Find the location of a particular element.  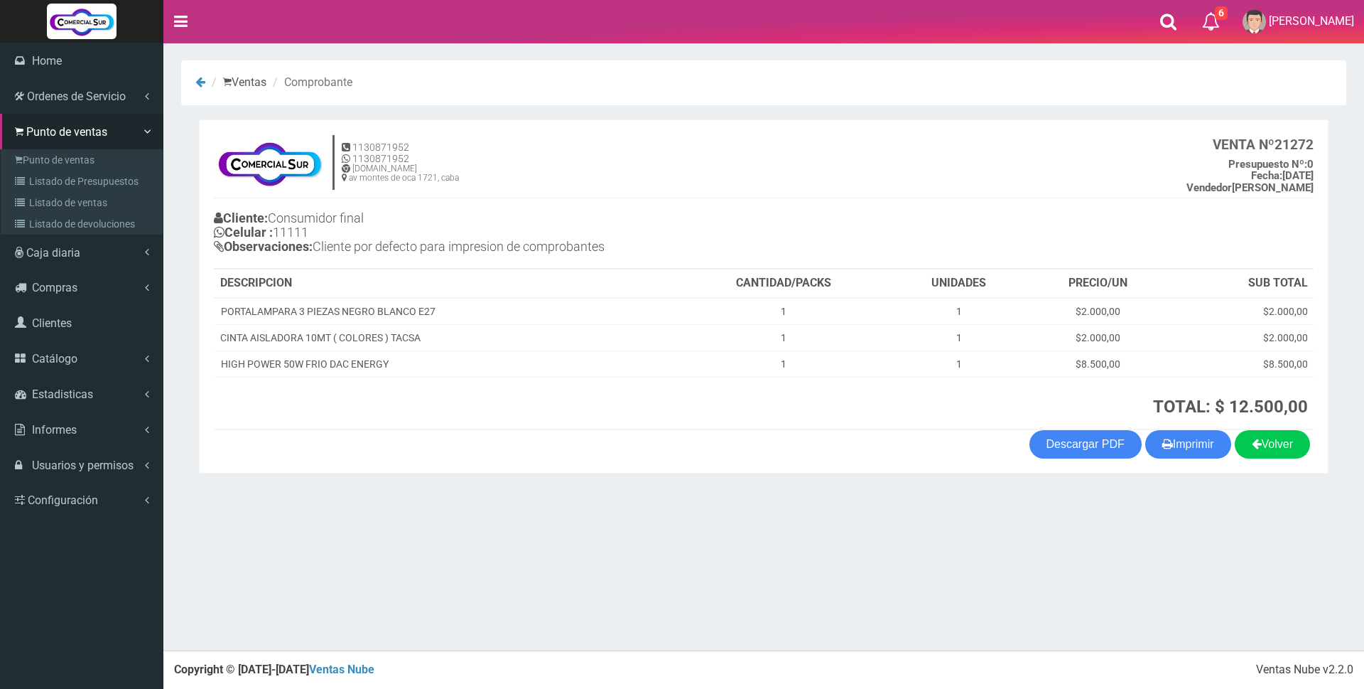

th: SUB TOTAL is located at coordinates (1241, 284).